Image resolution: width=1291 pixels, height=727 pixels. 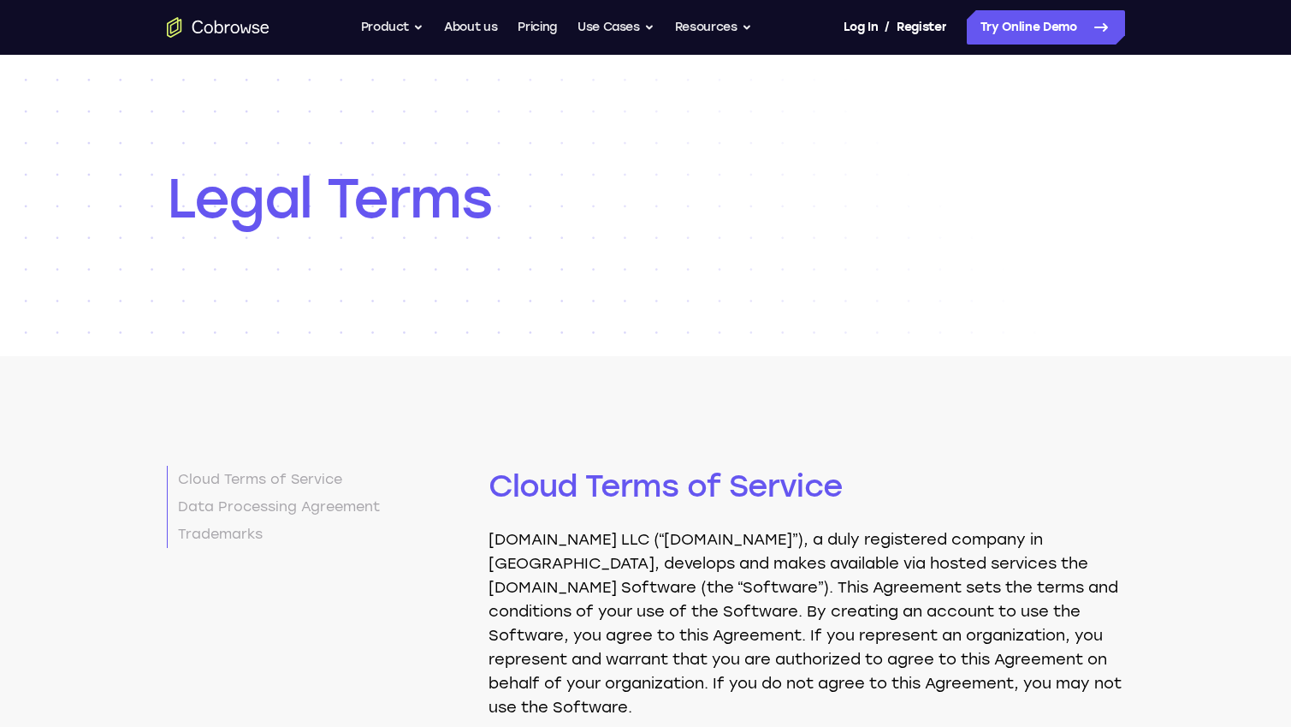 I want to click on button: Use Cases, so click(x=616, y=27).